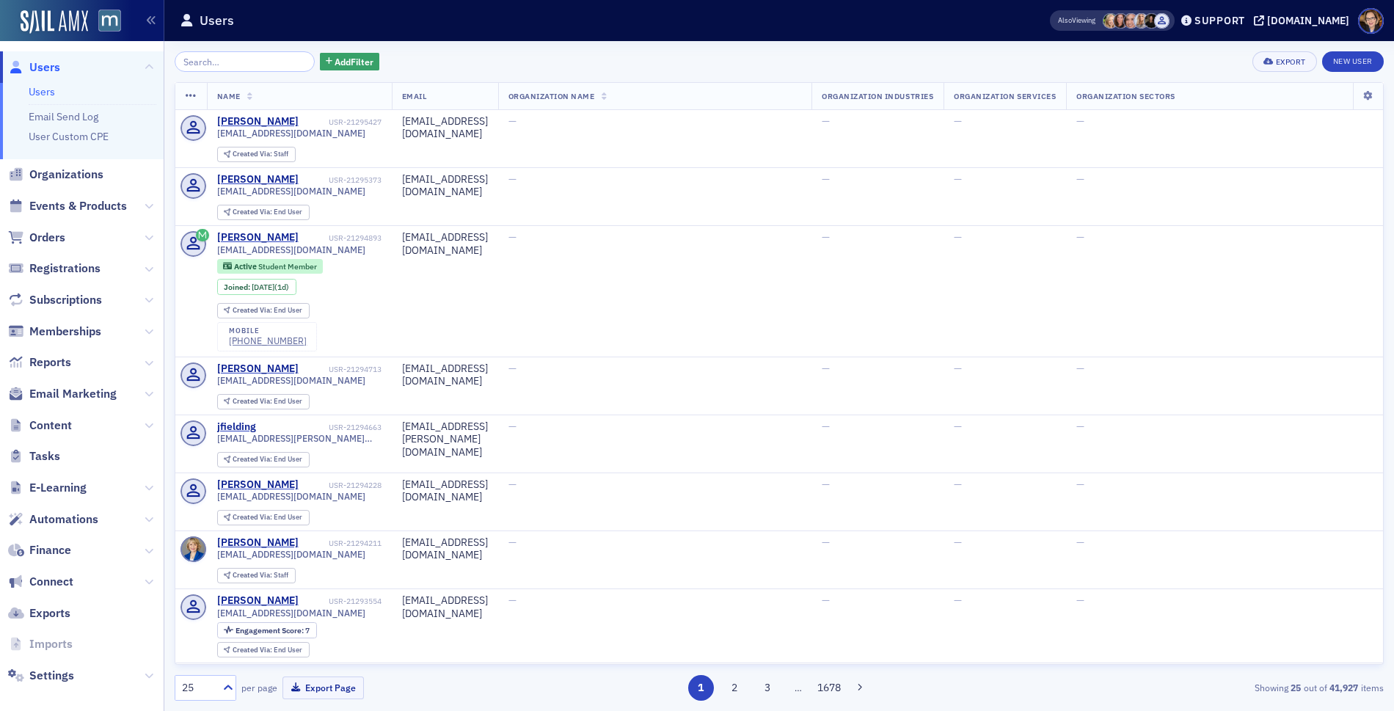 The height and width of the screenshot is (711, 1394). I want to click on button: AddFilter, so click(350, 62).